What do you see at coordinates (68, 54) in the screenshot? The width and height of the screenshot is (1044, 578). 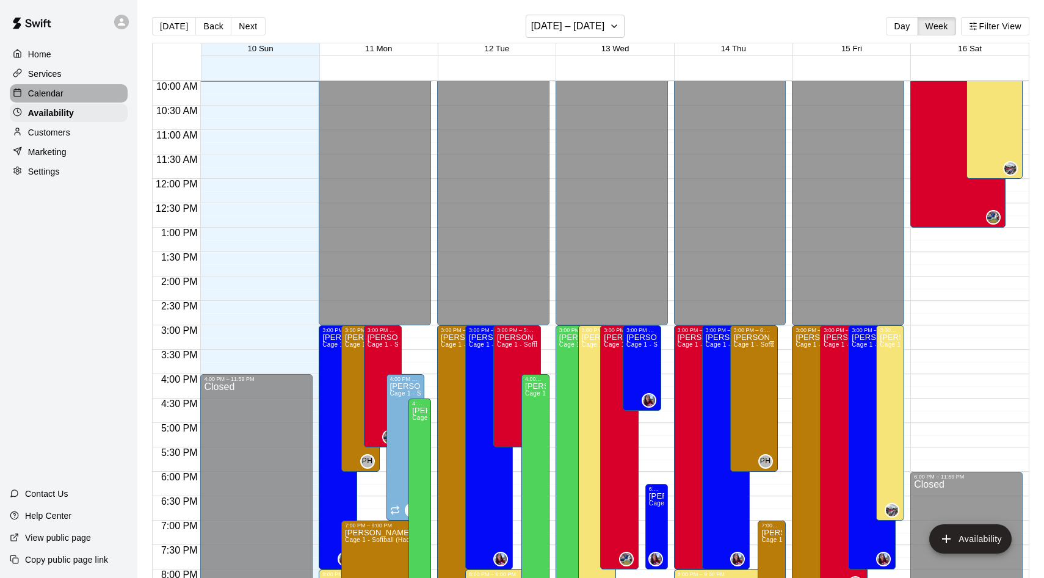 I see `div: Home` at bounding box center [68, 54].